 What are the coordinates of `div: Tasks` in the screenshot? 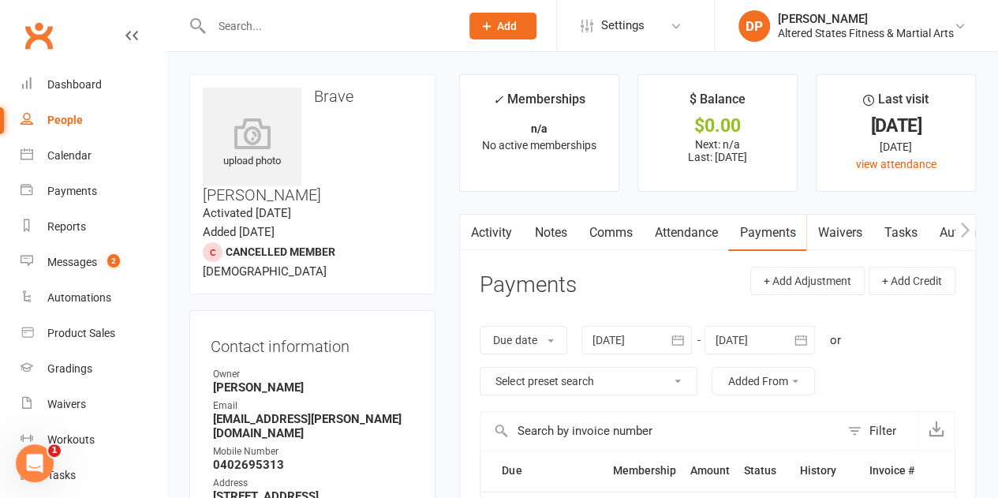 It's located at (62, 475).